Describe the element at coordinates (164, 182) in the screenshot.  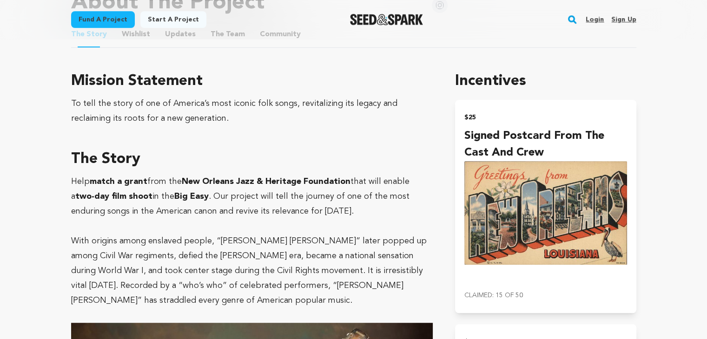
I see `span: from the` at that location.